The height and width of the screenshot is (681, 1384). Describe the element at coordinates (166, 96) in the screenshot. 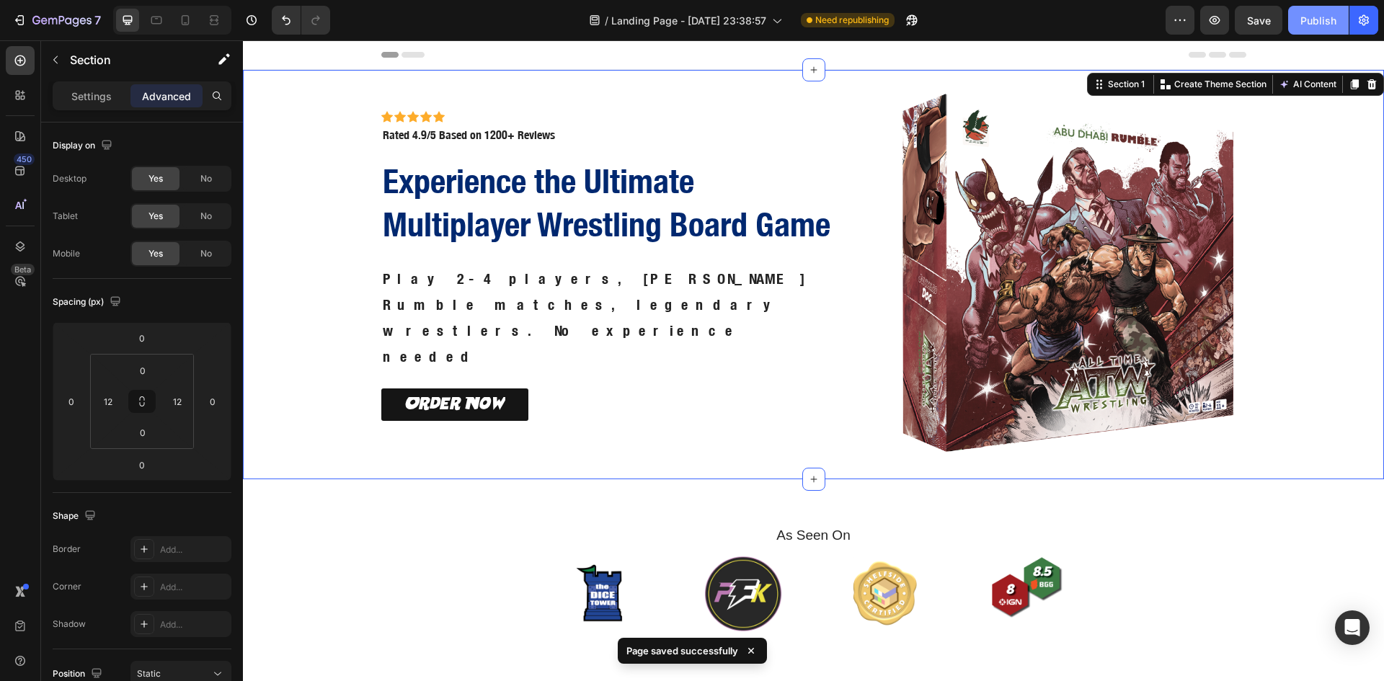

I see `p: Advanced` at that location.